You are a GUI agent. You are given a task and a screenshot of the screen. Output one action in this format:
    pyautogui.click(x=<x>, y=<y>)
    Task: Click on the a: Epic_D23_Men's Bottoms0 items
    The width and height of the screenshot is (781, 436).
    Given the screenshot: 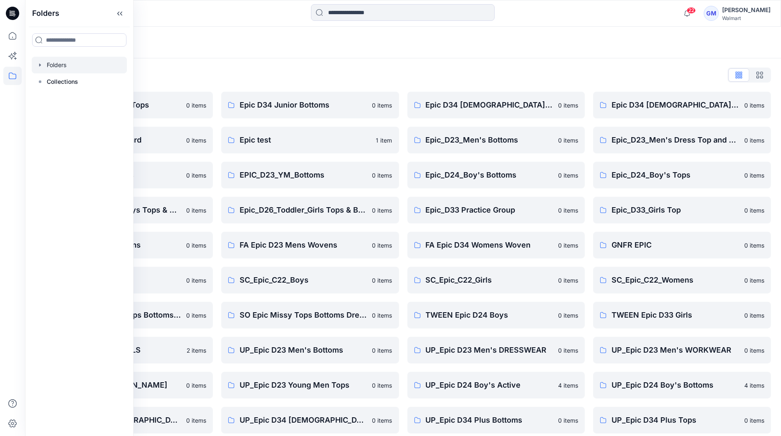 What is the action you would take?
    pyautogui.click(x=496, y=140)
    